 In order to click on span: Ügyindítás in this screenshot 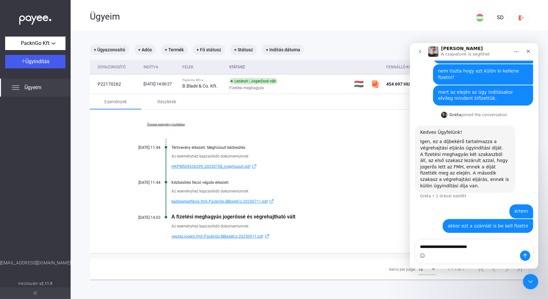, I will do `click(38, 61)`.